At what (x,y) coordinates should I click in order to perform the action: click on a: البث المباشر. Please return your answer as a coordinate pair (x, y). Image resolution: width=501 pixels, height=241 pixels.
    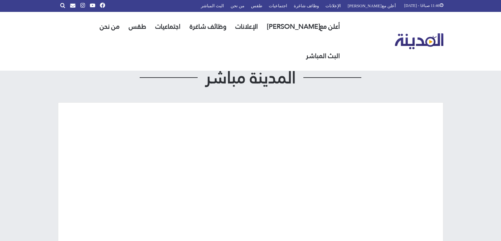
    Looking at the image, I should click on (323, 56).